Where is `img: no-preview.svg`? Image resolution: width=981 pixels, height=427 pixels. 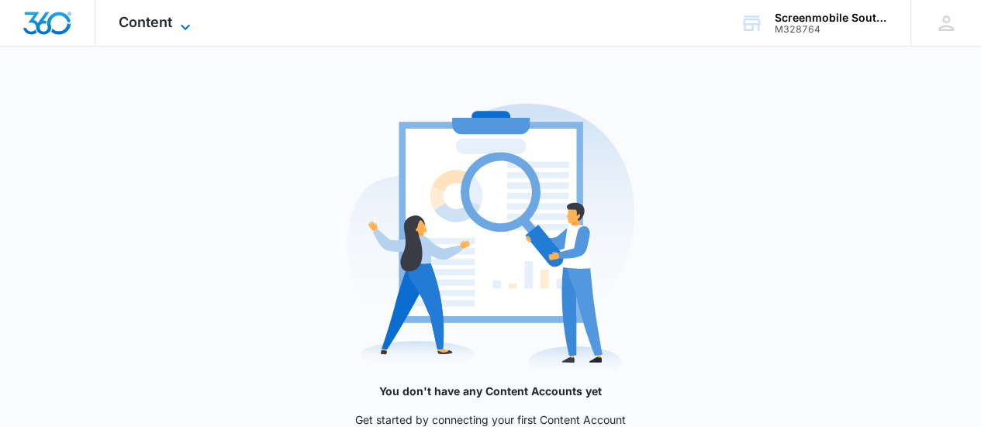 img: no-preview.svg is located at coordinates (491, 240).